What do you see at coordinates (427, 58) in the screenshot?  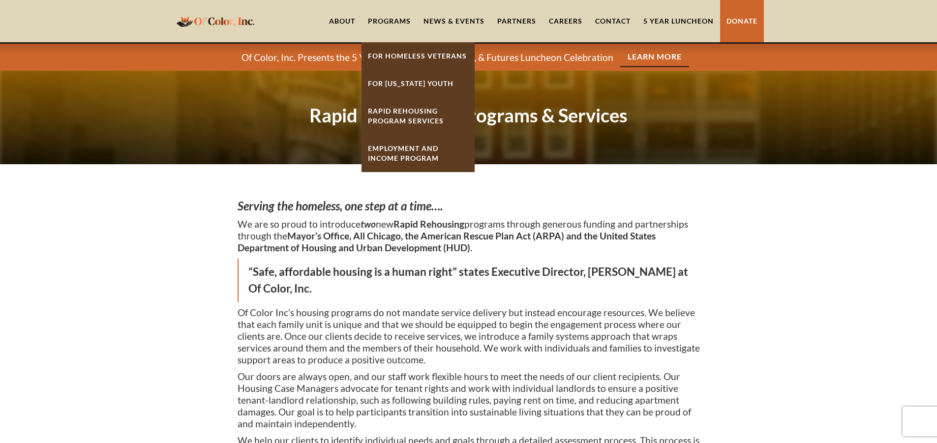 I see `p: Of Color, Inc. Presents the 5 Years Forward Jobs, Homes, & Futures Luncheon Celebration` at bounding box center [427, 58].